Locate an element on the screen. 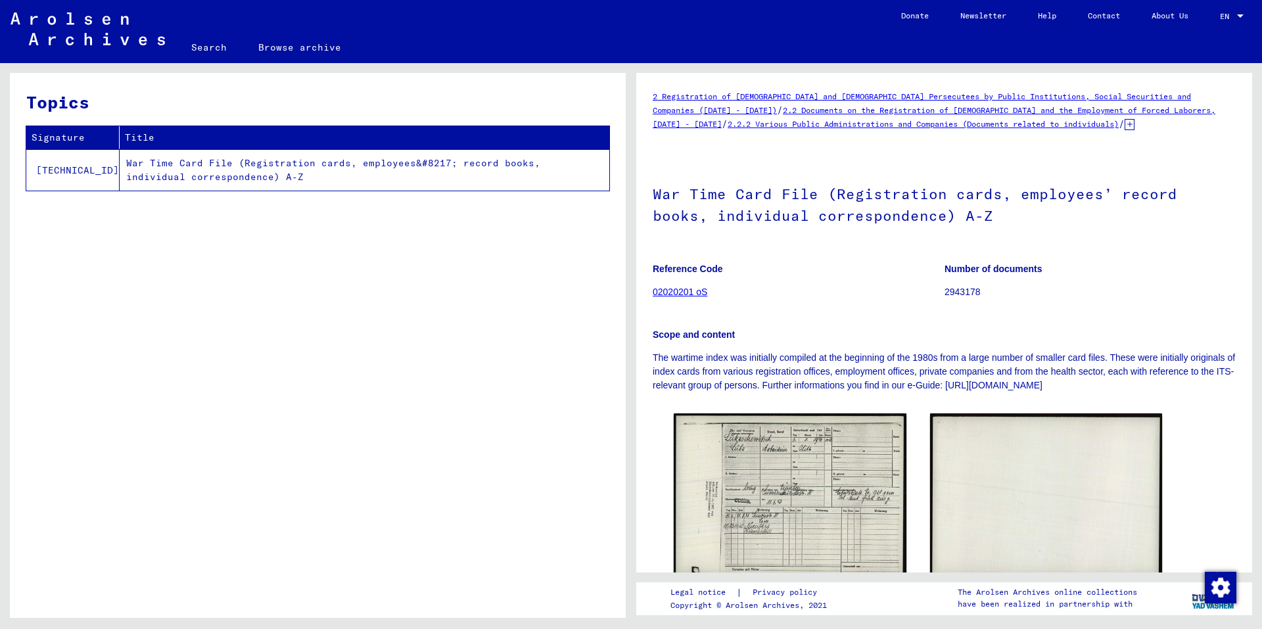 Image resolution: width=1262 pixels, height=629 pixels. th: Signature is located at coordinates (73, 137).